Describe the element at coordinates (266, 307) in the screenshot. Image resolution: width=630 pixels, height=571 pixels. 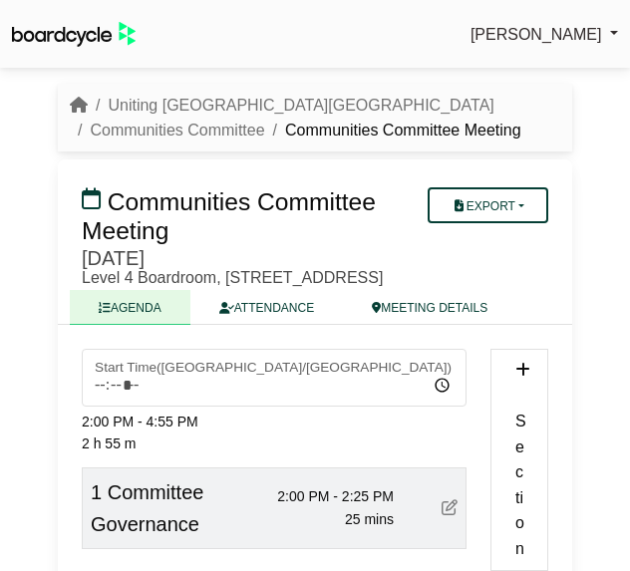
I see `a: ATTENDANCE` at that location.